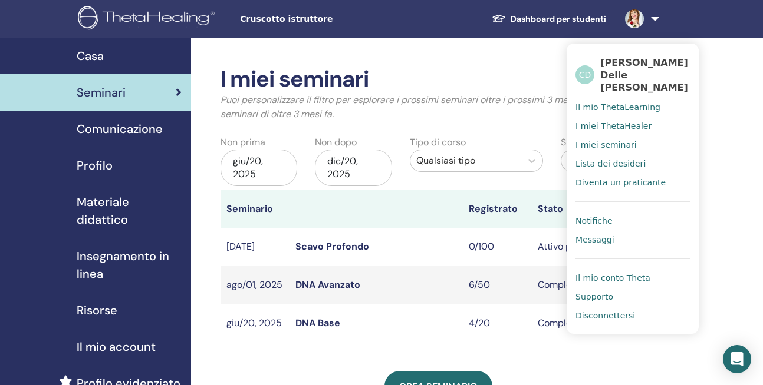 The height and width of the screenshot is (385, 763). What do you see at coordinates (499, 18) in the screenshot?
I see `img: graduation-cap-white.svg` at bounding box center [499, 18].